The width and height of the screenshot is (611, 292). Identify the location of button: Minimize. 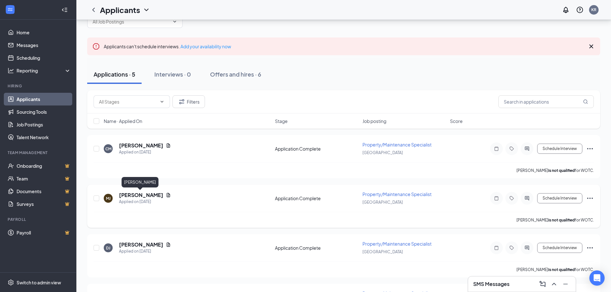
(565, 284).